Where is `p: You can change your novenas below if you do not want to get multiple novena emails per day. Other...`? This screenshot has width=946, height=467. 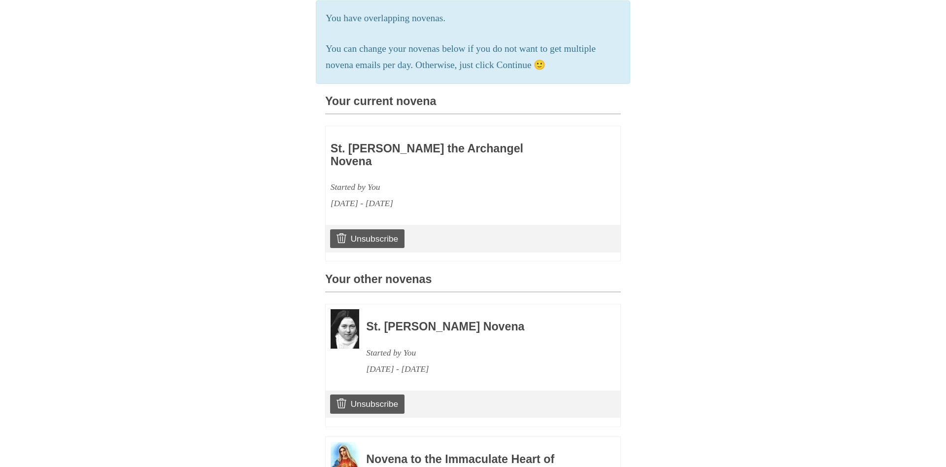 p: You can change your novenas below if you do not want to get multiple novena emails per day. Other... is located at coordinates (473, 57).